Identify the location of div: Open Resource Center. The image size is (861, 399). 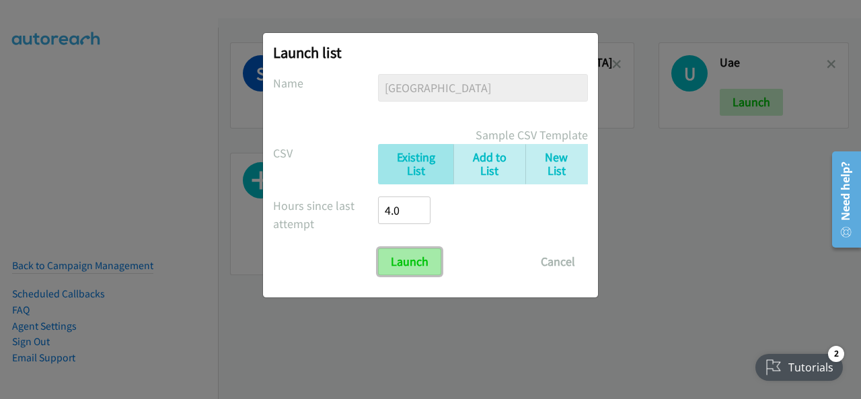
(24, 53).